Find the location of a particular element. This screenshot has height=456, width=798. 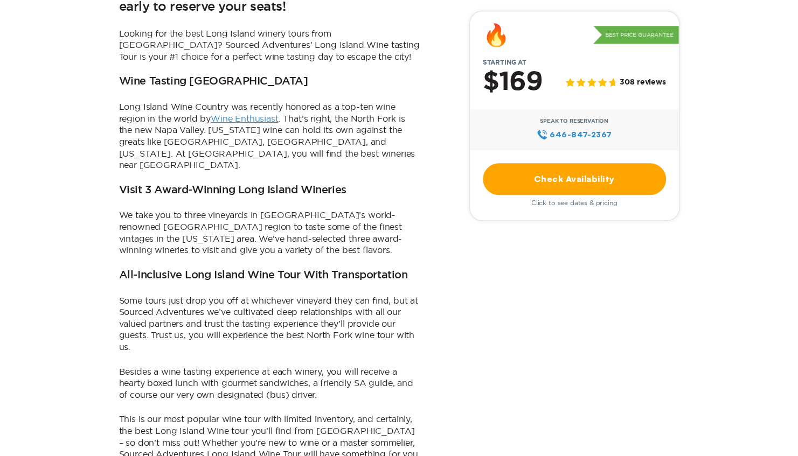

a: Check Availability is located at coordinates (574, 179).